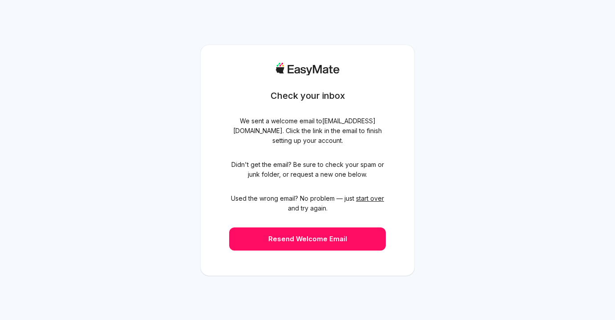 Image resolution: width=615 pixels, height=320 pixels. Describe the element at coordinates (308, 170) in the screenshot. I see `span: Didn't get the email? Be sure to check your spam or junk folder, or request a new one below.` at that location.